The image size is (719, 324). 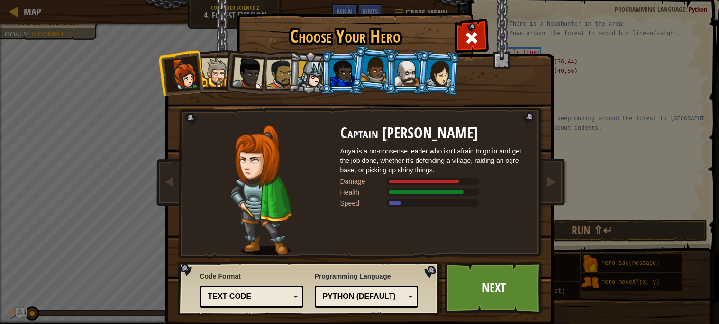 I want to click on li: Sir Tharin Thunderfist, so click(x=213, y=71).